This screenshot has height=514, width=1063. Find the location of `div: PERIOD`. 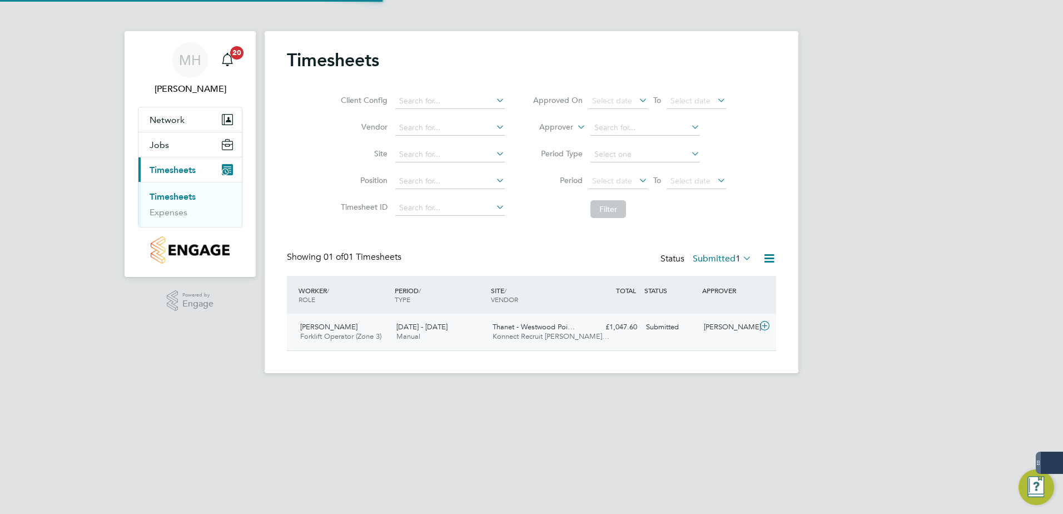

div: PERIOD is located at coordinates (440, 295).